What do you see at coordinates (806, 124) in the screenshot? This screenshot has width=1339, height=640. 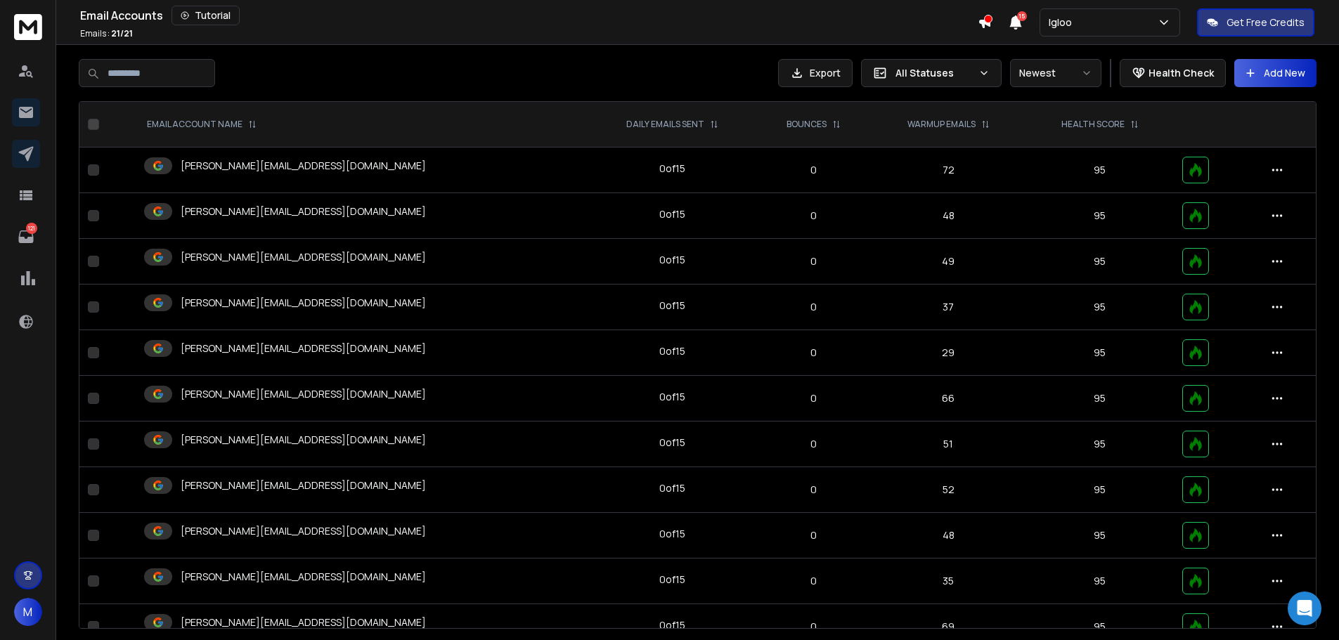 I see `p: BOUNCES` at bounding box center [806, 124].